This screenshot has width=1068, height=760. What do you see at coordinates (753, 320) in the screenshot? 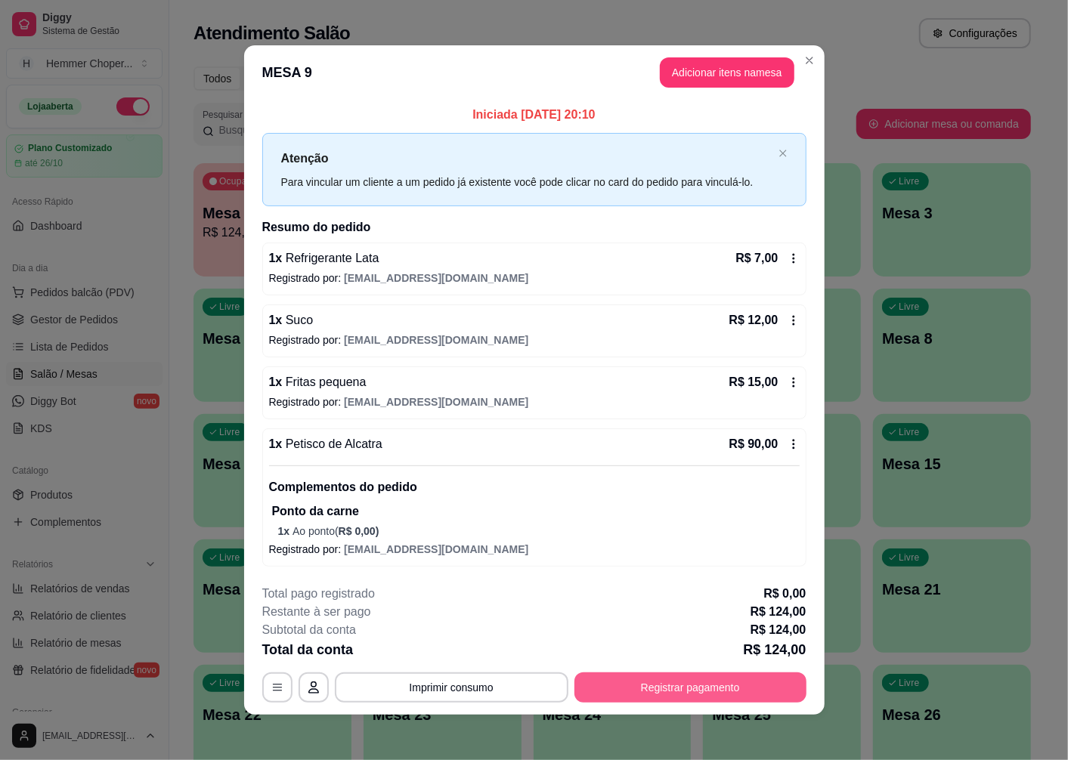
I see `p: R$ 12,00` at bounding box center [753, 320].